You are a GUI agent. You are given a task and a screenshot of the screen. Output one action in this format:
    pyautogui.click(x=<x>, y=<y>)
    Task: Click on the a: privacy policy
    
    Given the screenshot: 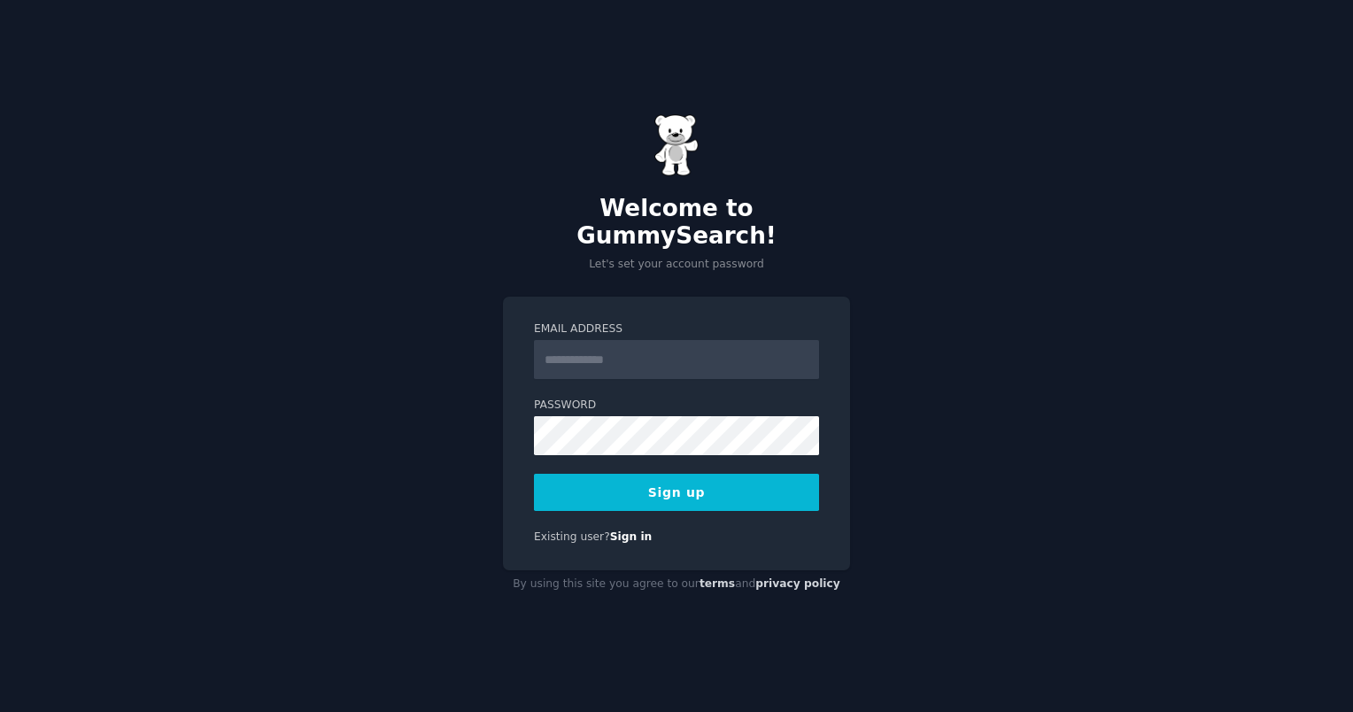 What is the action you would take?
    pyautogui.click(x=798, y=584)
    